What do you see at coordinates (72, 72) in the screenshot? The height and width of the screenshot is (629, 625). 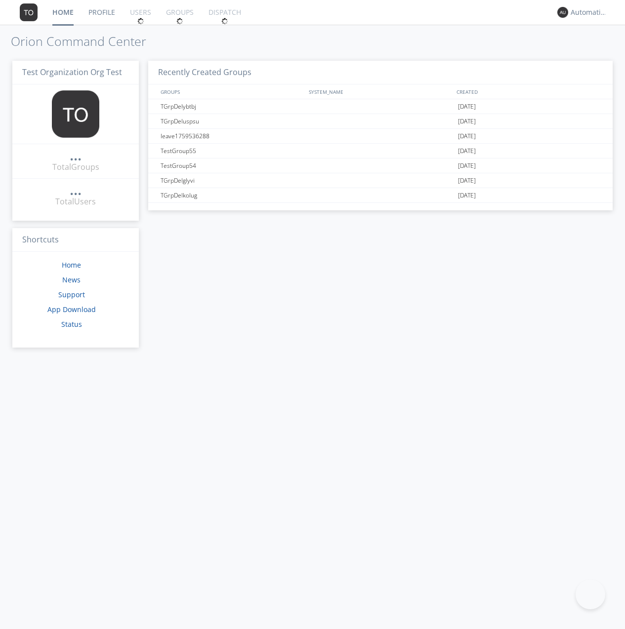 I see `span: Test Organization Org Test` at bounding box center [72, 72].